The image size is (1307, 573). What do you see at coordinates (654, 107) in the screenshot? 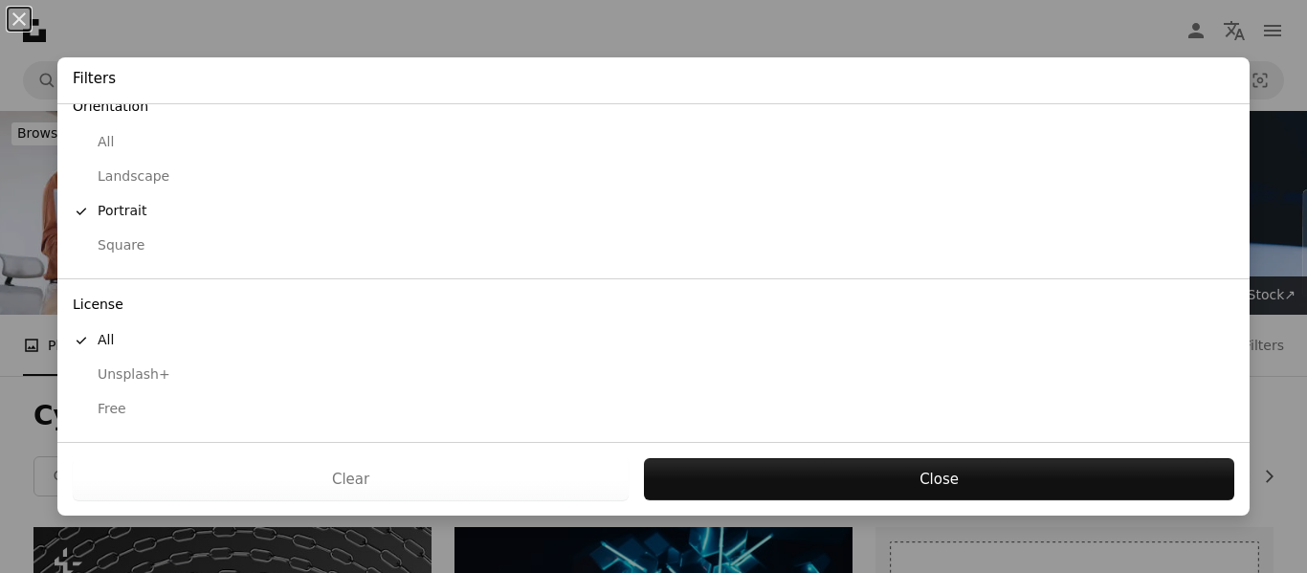
I see `div: Orientation` at bounding box center [654, 107].